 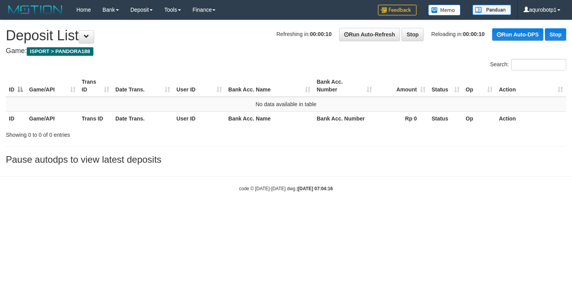 I want to click on th: Date Trans.: activate to sort column ascending, so click(x=143, y=86).